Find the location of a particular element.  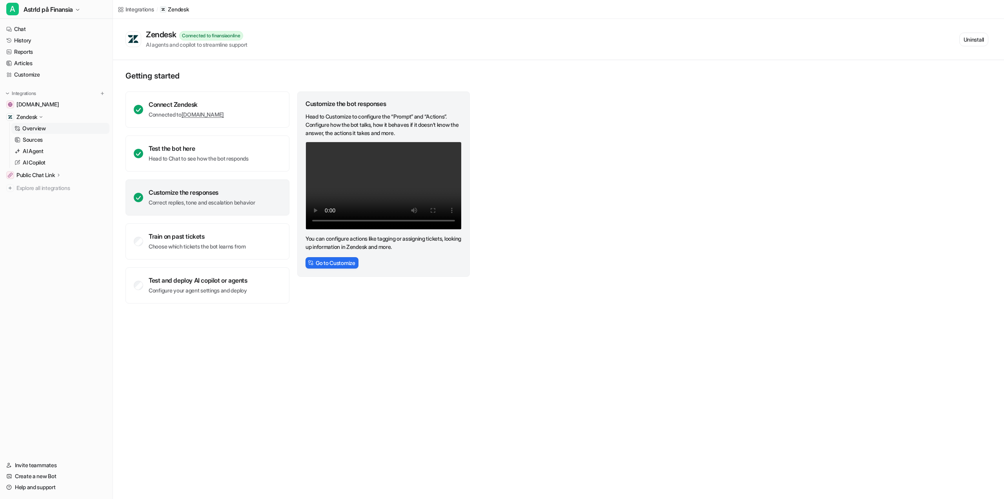

img: menu_add.svg is located at coordinates (102, 93).